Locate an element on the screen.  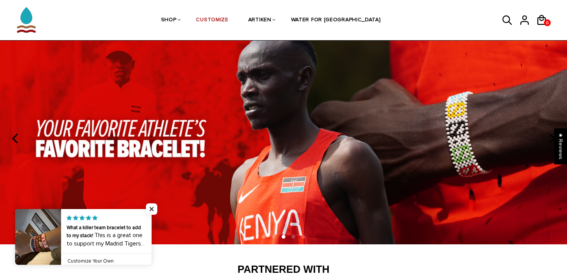
span: 0 is located at coordinates (548, 23).